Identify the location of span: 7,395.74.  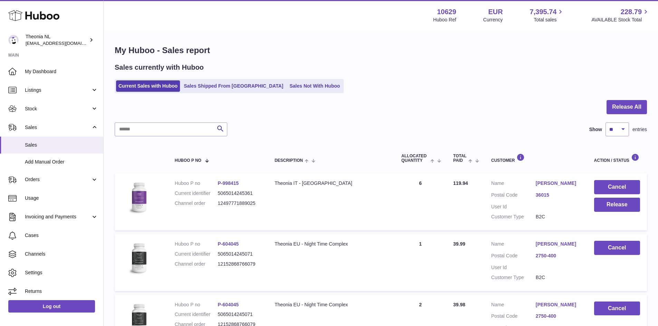
(543, 12).